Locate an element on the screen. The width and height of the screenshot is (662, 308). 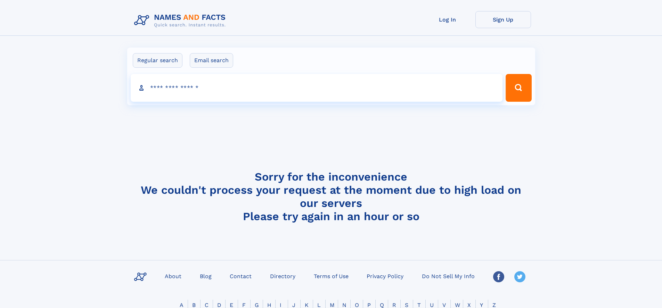
h4: Sorry for the inconvenience We couldn't process your request at the moment due to high load on ou... is located at coordinates (331, 197).